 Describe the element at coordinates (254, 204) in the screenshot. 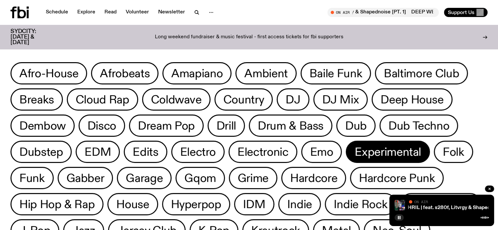

I see `button: IDM` at that location.